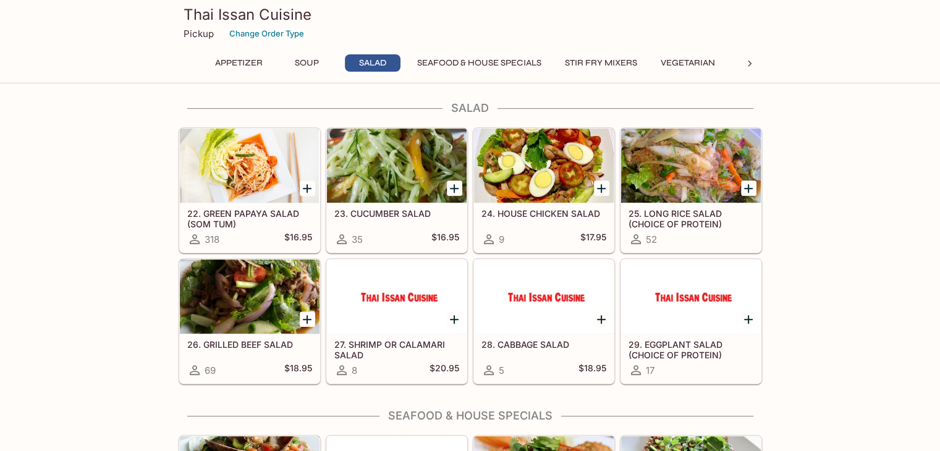  I want to click on button: Add 23. CUCUMBER SALAD, so click(454, 188).